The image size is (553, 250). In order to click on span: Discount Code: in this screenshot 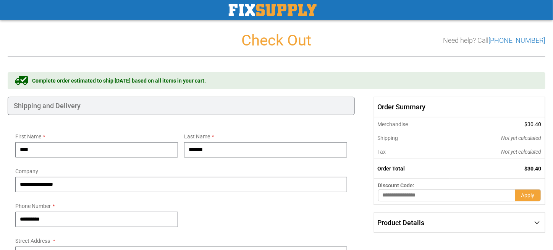, I will do `click(396, 185)`.